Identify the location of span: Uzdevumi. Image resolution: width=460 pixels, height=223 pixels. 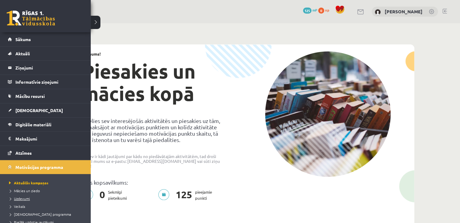
(19, 199).